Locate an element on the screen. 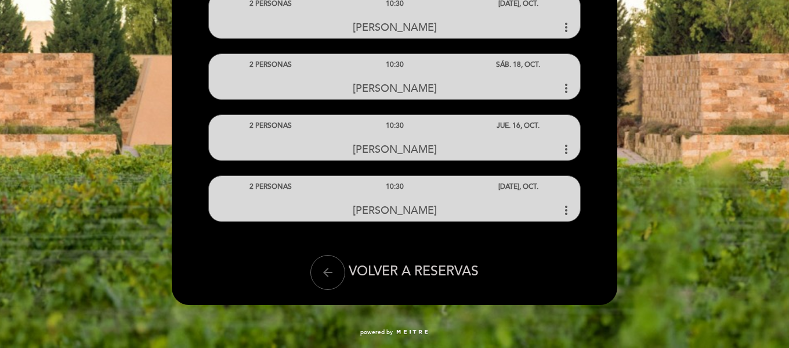 The height and width of the screenshot is (348, 789). div: SÁB. 18, OCT. is located at coordinates (518, 64).